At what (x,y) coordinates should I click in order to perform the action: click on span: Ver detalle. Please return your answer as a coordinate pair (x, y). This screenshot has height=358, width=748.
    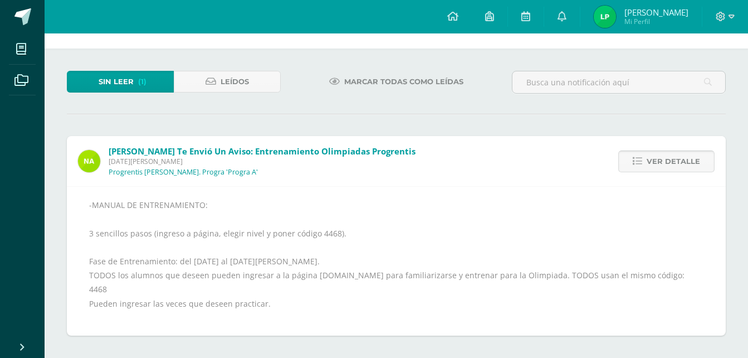
    Looking at the image, I should click on (673, 161).